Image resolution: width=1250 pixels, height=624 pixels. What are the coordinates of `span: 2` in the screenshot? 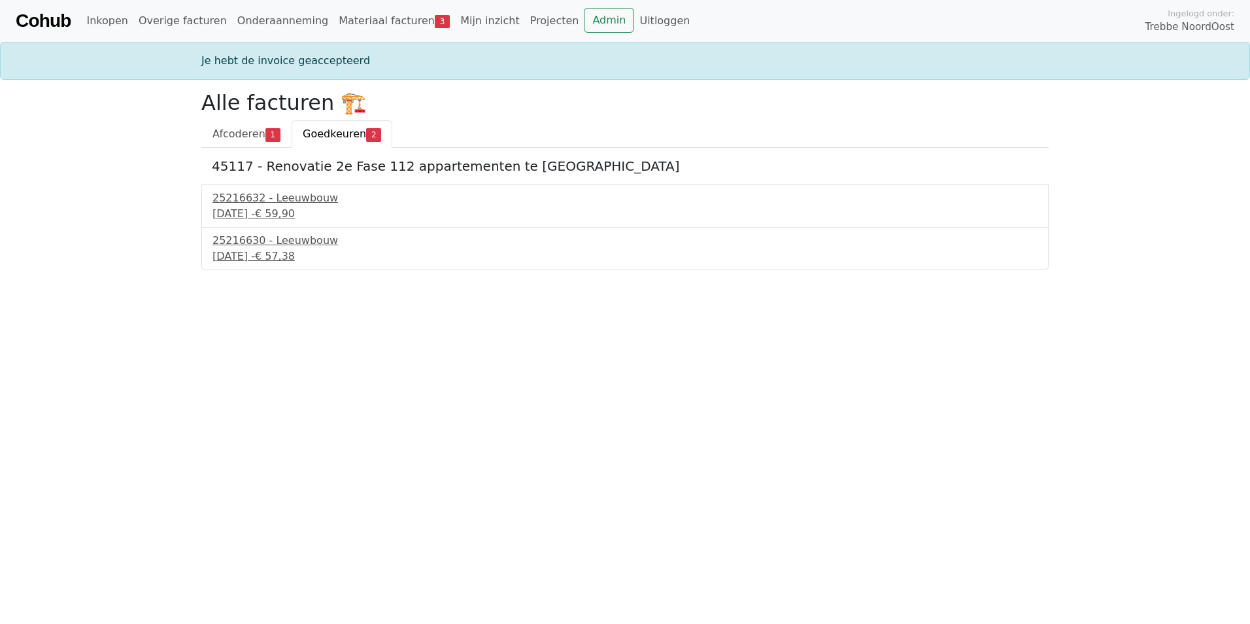 It's located at (373, 135).